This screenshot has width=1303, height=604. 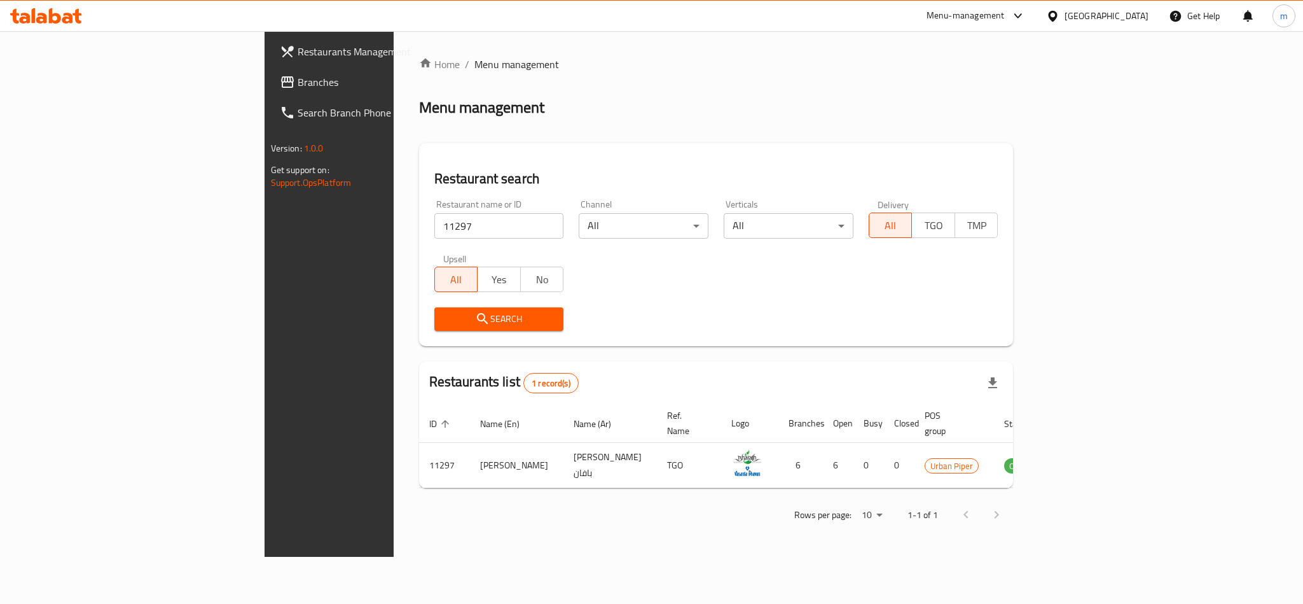 I want to click on span: m, so click(x=1284, y=16).